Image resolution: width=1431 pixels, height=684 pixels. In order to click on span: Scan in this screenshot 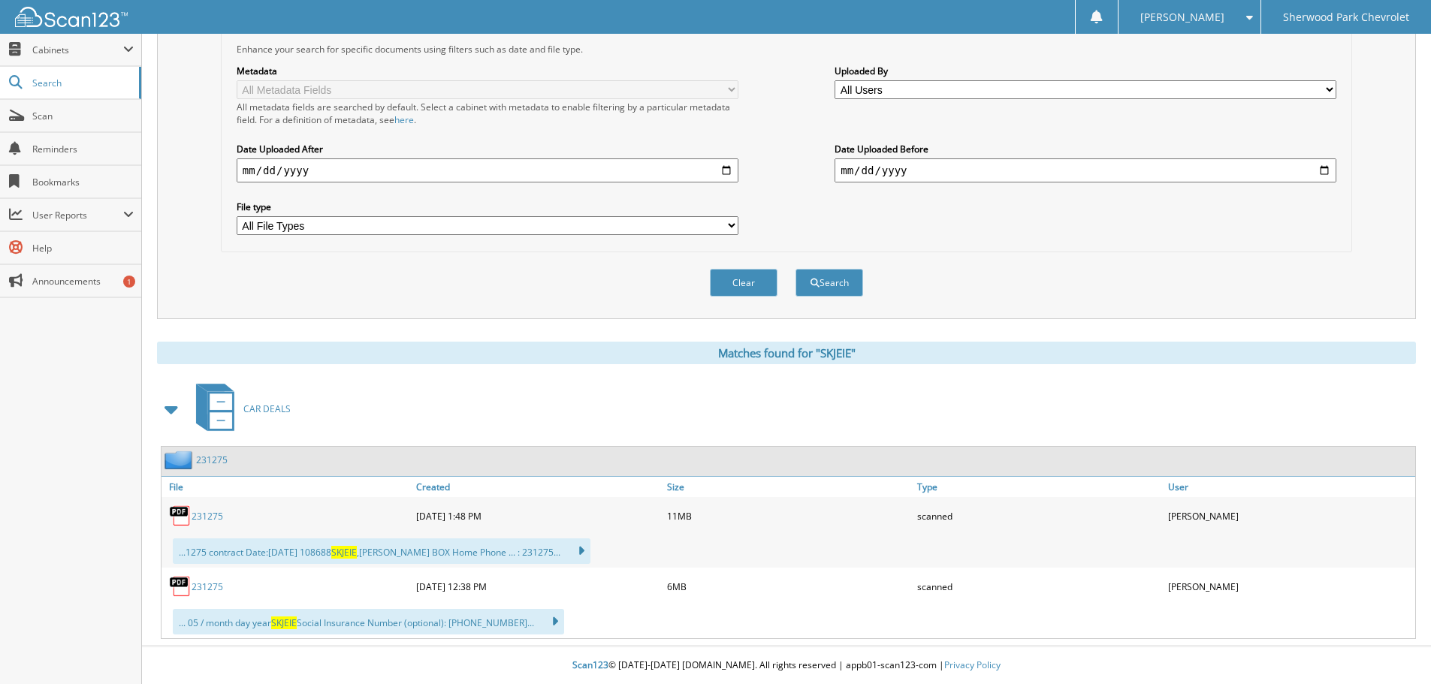, I will do `click(83, 116)`.